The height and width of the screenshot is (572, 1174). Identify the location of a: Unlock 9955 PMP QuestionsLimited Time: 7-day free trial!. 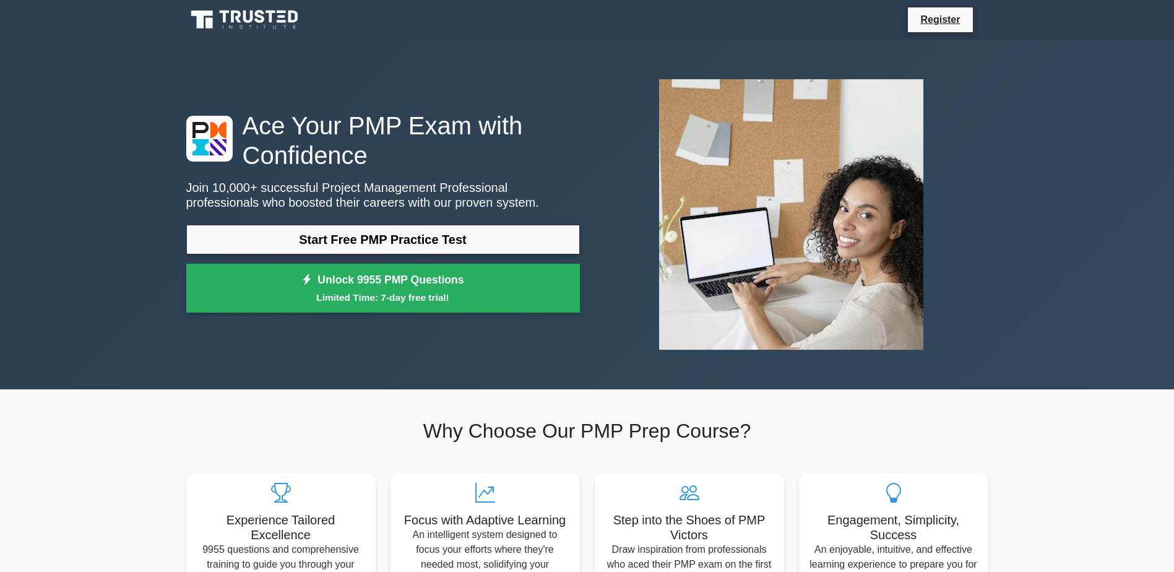
(383, 288).